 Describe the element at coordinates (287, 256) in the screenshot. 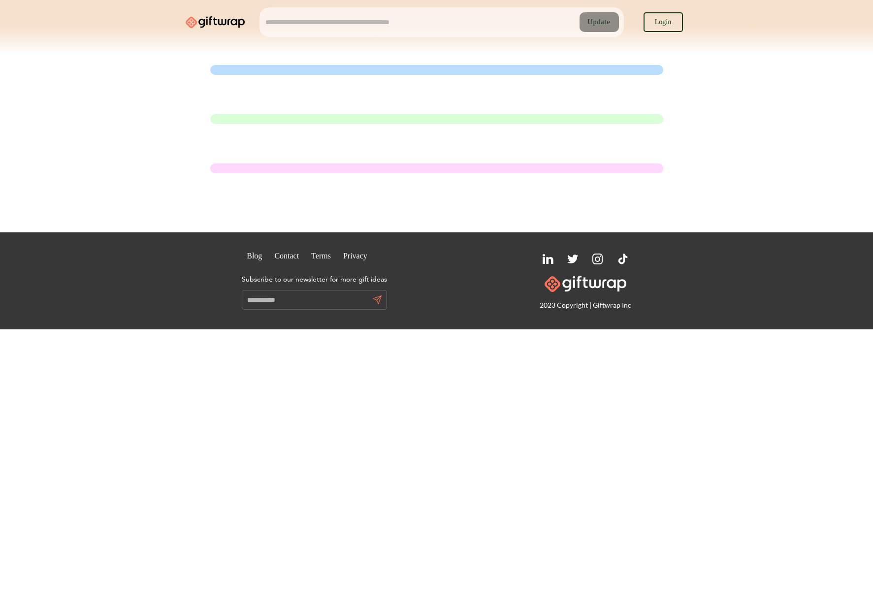

I see `a: Contact` at that location.